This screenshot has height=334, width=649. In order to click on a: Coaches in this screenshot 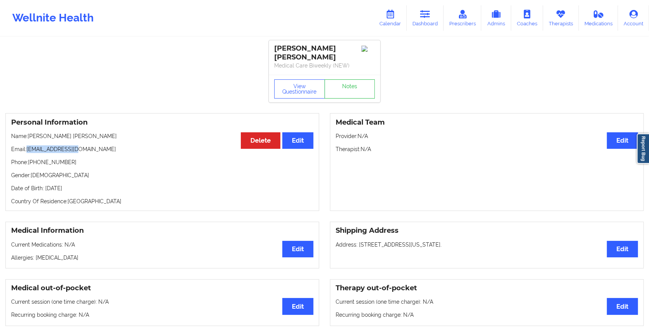, I will do `click(527, 18)`.